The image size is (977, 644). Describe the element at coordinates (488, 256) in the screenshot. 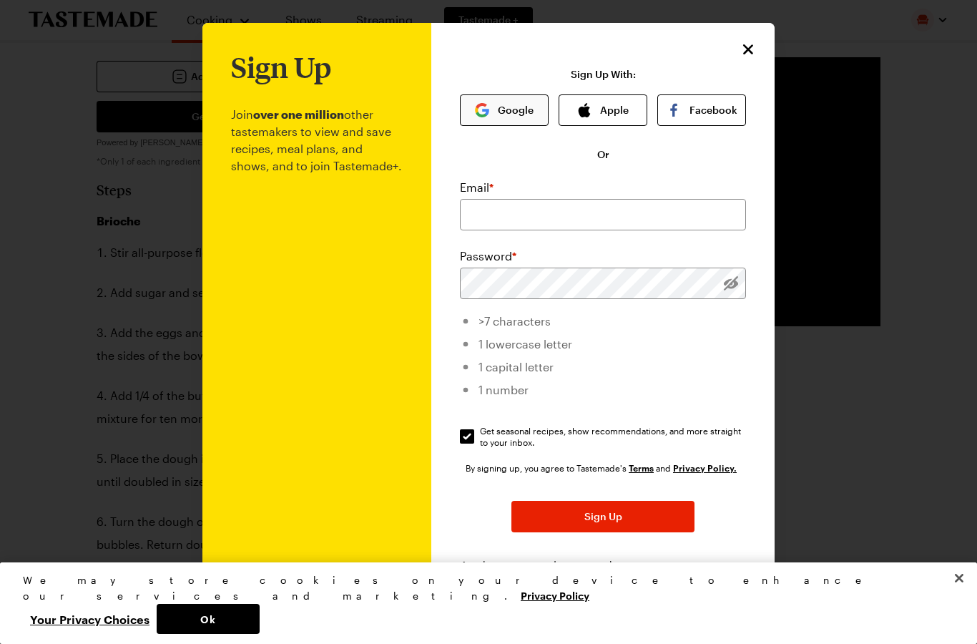

I see `label: Password` at that location.